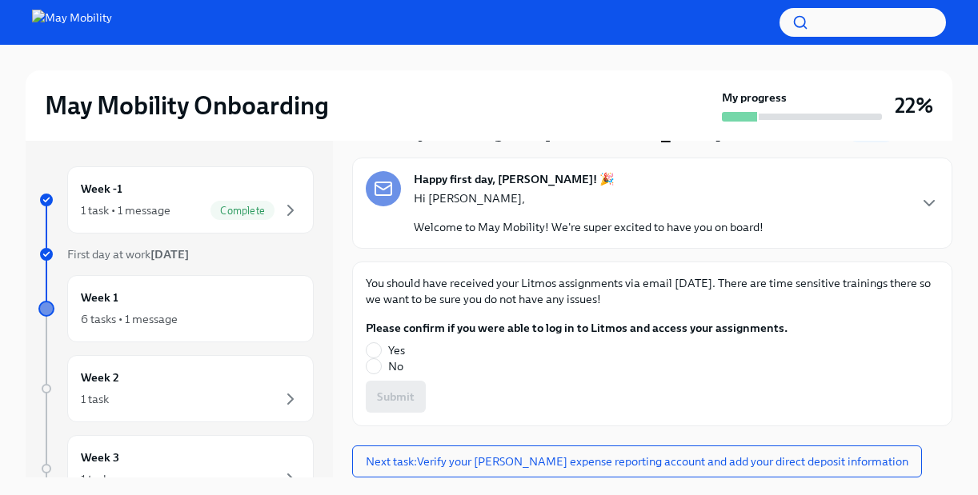 This screenshot has height=495, width=978. Describe the element at coordinates (176, 389) in the screenshot. I see `a: Week 21 task` at that location.